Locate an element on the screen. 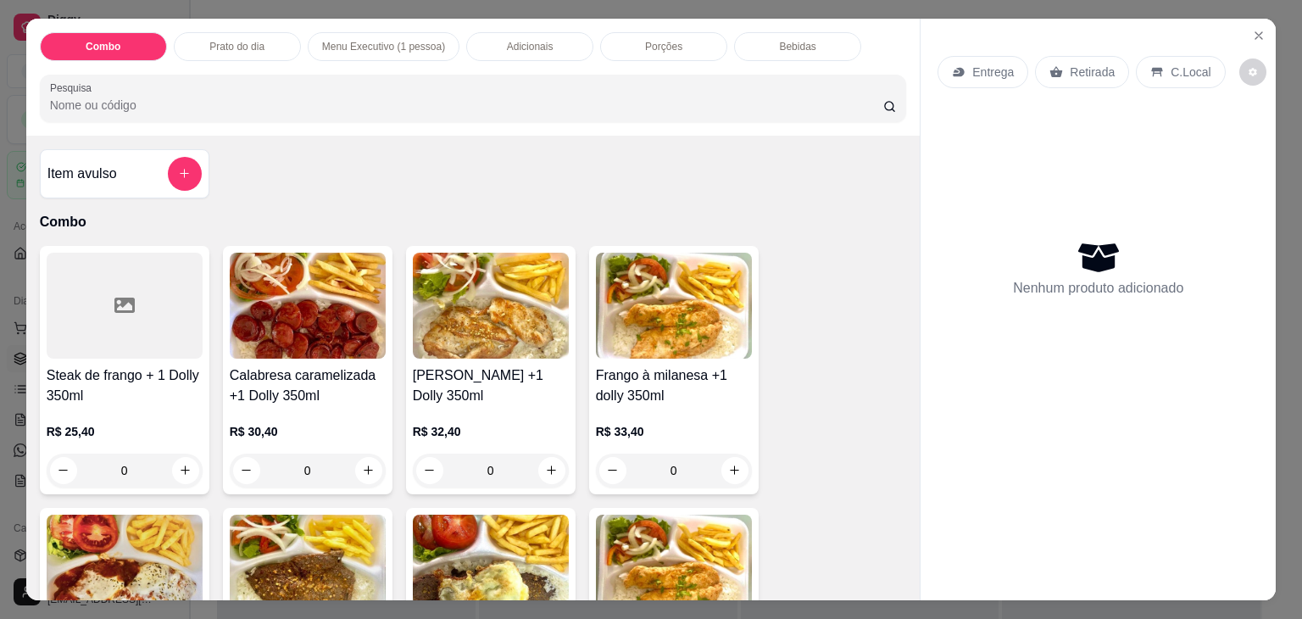 The width and height of the screenshot is (1302, 619). h4: Steak de frango + 1 Dolly 350ml is located at coordinates (125, 386).